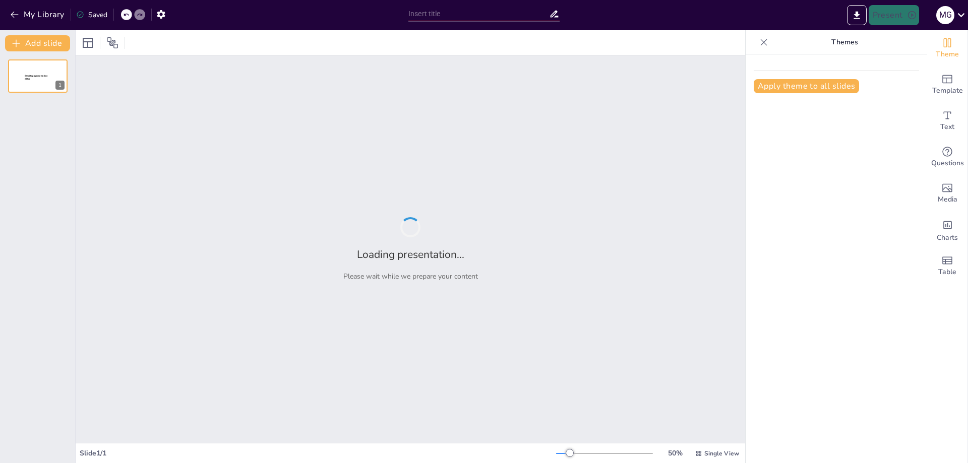 The height and width of the screenshot is (463, 968). What do you see at coordinates (947, 121) in the screenshot?
I see `div: Add text boxes` at bounding box center [947, 121].